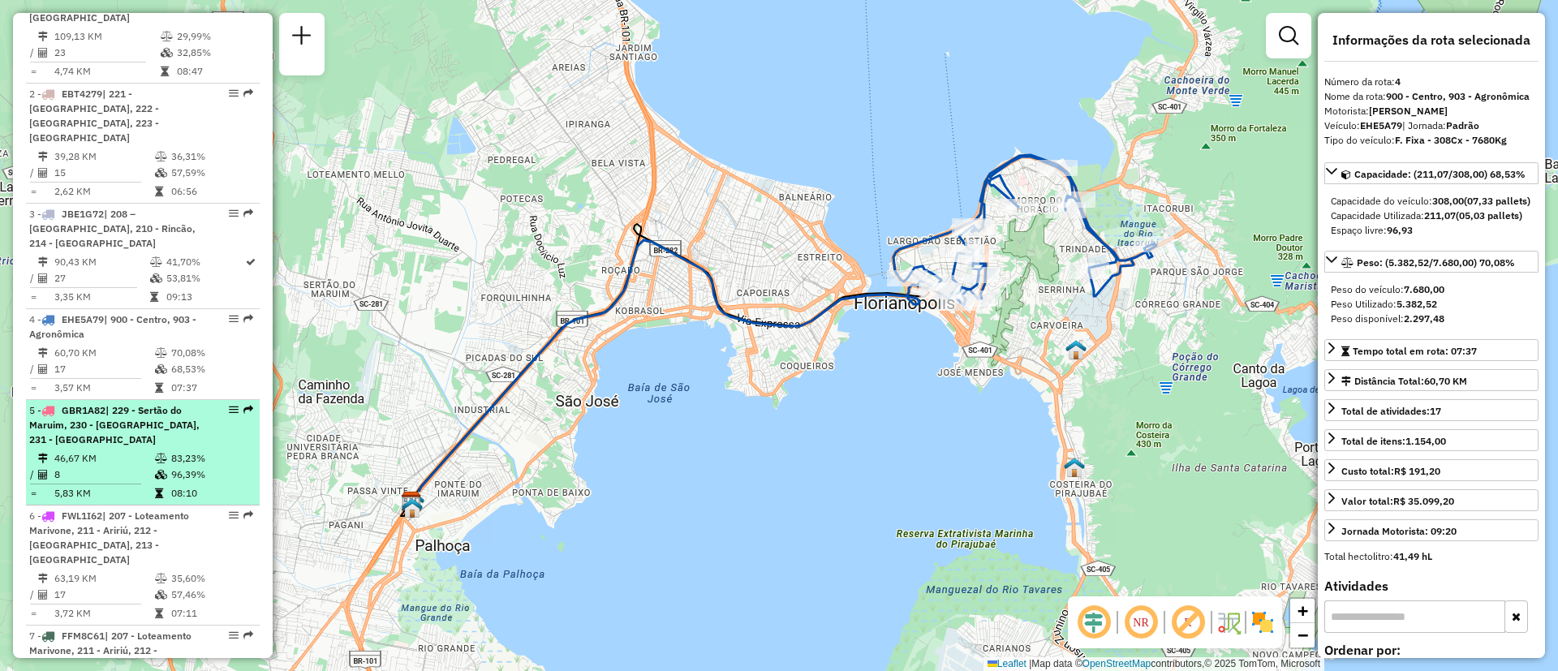  I want to click on strong: 211,07, so click(1439, 215).